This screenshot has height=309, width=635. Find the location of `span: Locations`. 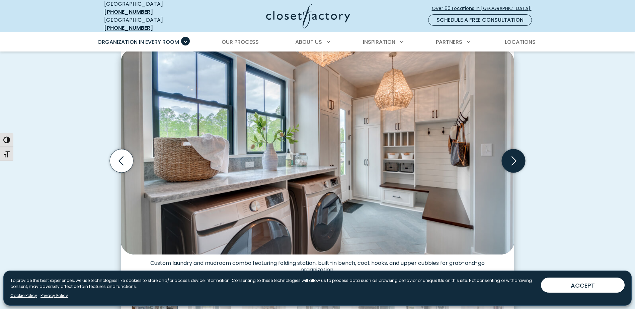

span: Locations is located at coordinates (520, 42).